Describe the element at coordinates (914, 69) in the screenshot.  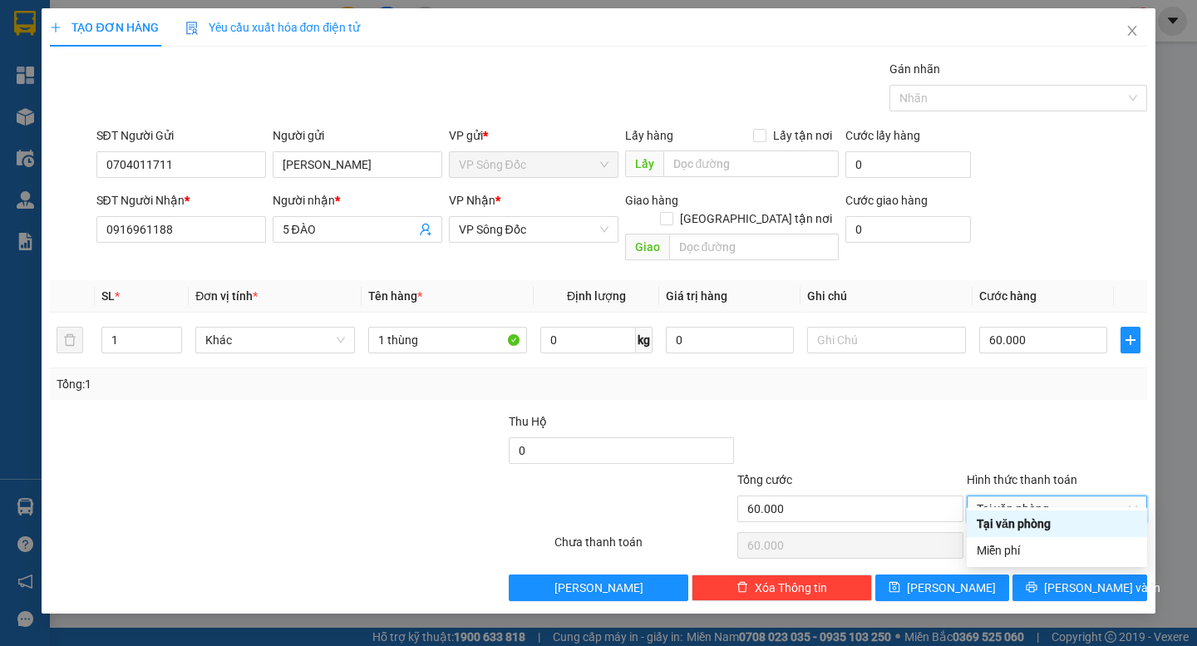
I see `label: Gán nhãn` at that location.